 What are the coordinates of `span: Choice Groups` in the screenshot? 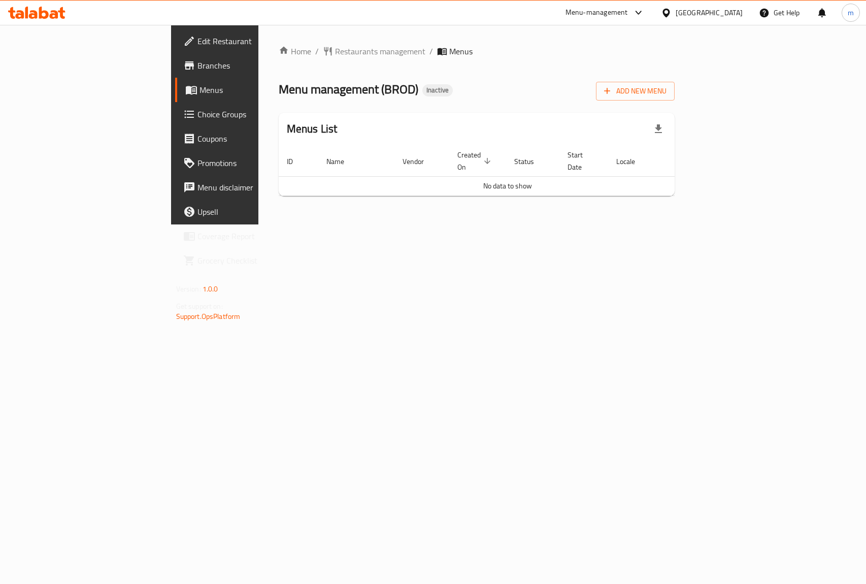 It's located at (252, 114).